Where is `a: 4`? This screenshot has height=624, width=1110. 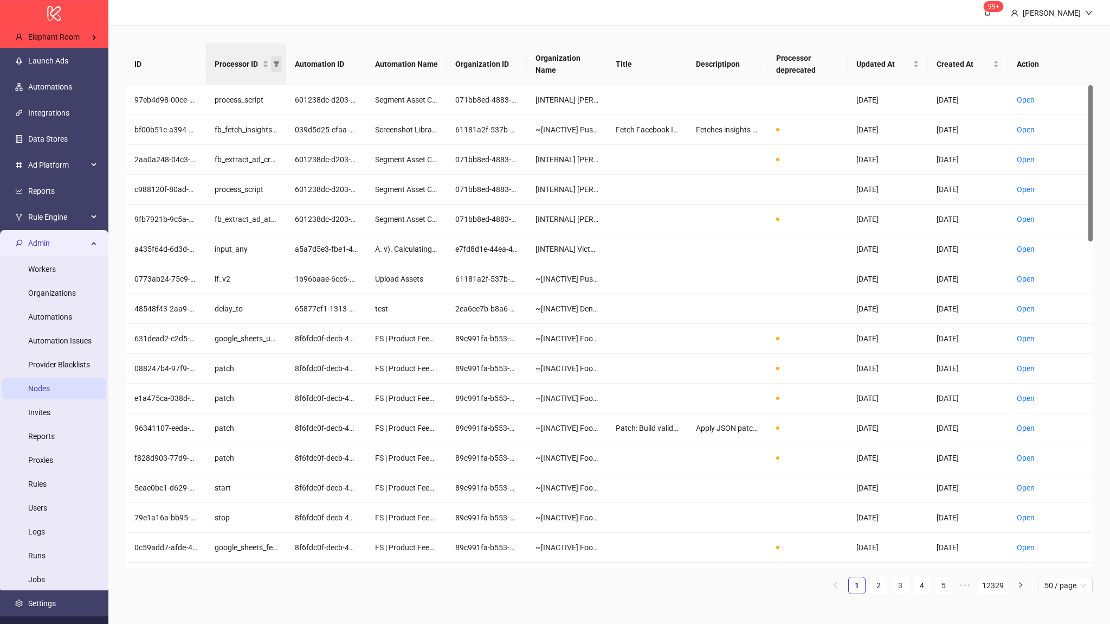
a: 4 is located at coordinates (922, 585).